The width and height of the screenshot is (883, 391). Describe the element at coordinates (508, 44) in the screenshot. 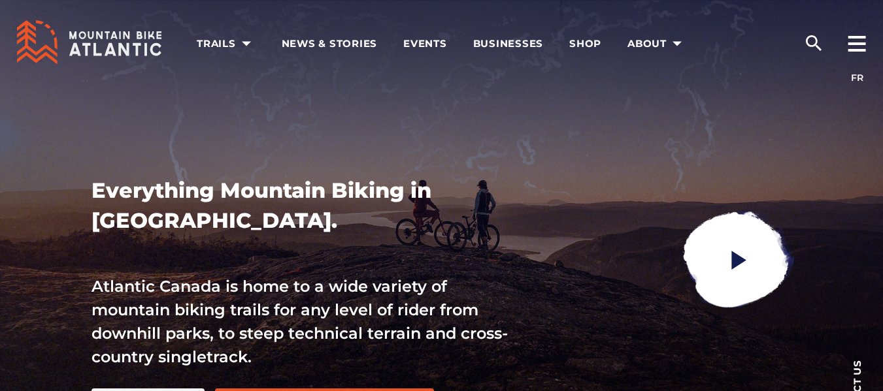

I see `span: Businesses` at that location.